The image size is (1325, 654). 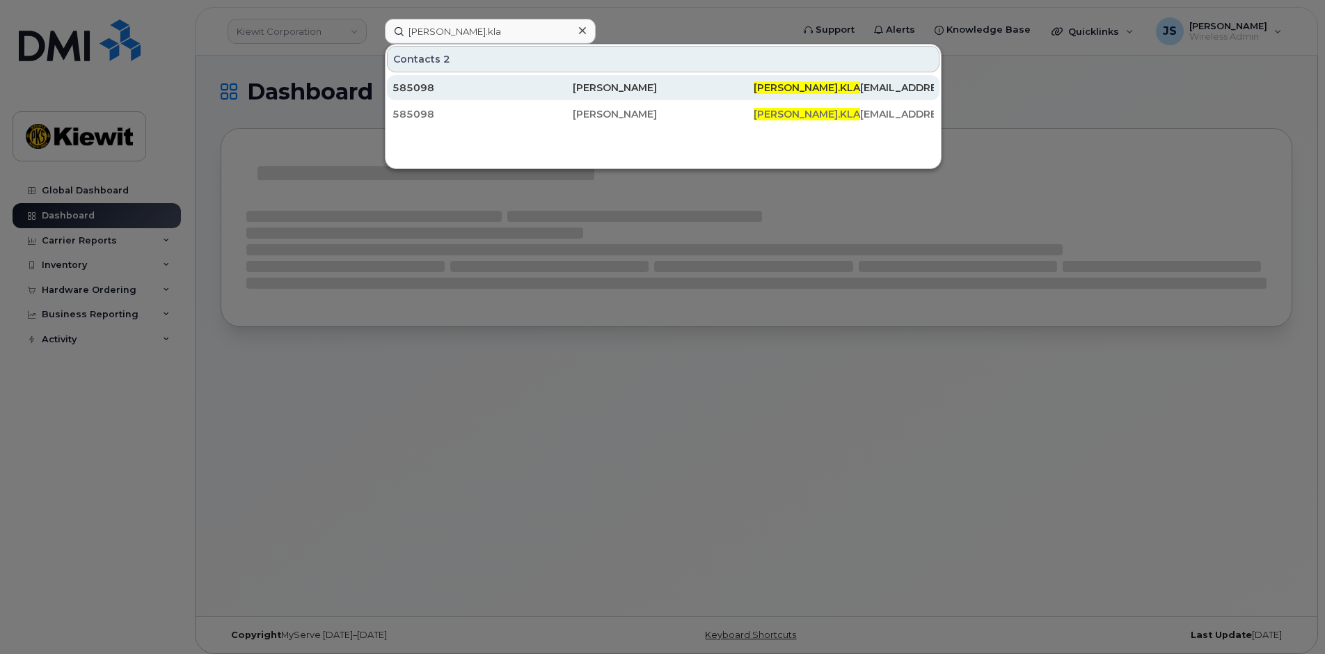 What do you see at coordinates (447, 59) in the screenshot?
I see `span: 2` at bounding box center [447, 59].